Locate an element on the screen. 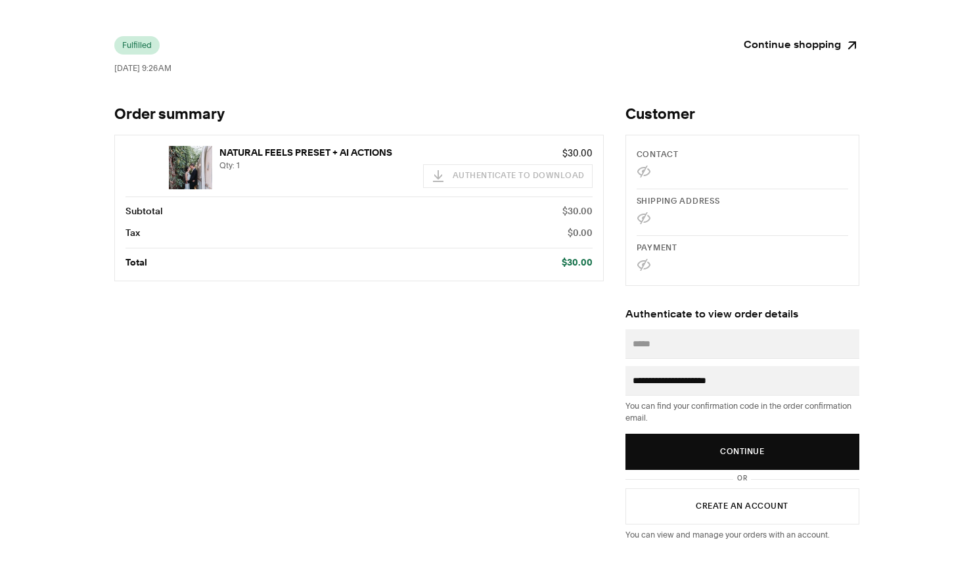 The image size is (973, 579). p: Total is located at coordinates (136, 263).